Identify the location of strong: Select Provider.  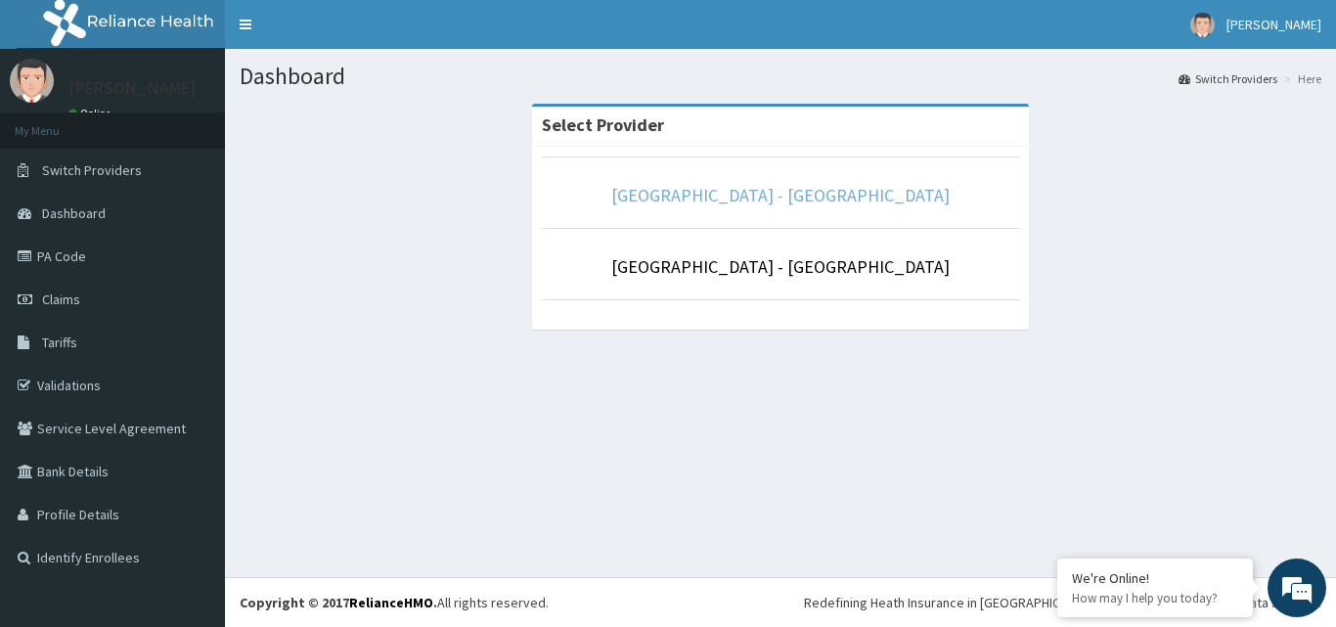
(602, 124).